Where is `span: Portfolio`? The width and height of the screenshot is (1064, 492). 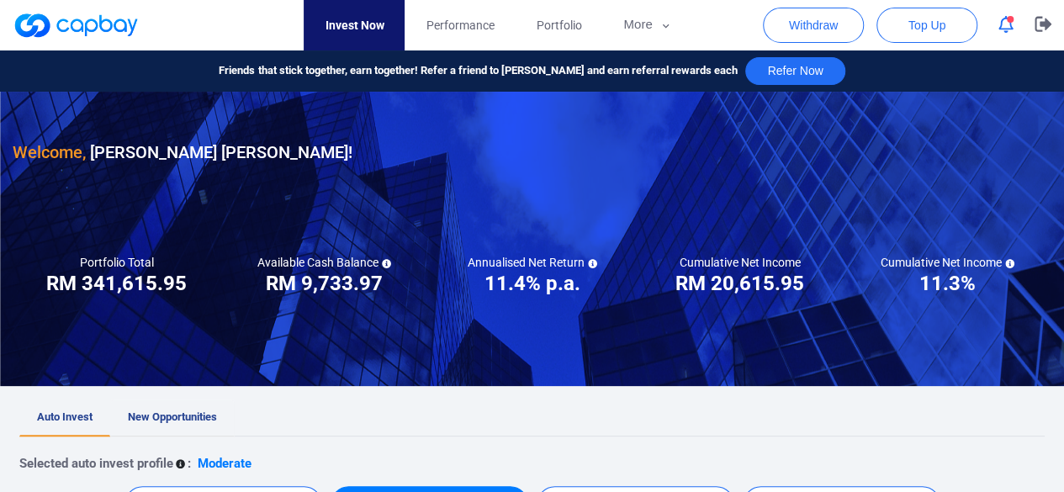
span: Portfolio is located at coordinates (559, 25).